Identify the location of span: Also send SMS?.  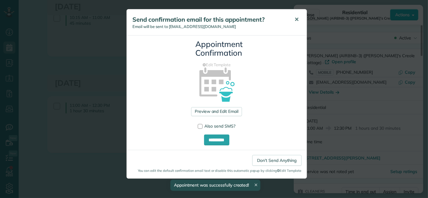
(220, 126).